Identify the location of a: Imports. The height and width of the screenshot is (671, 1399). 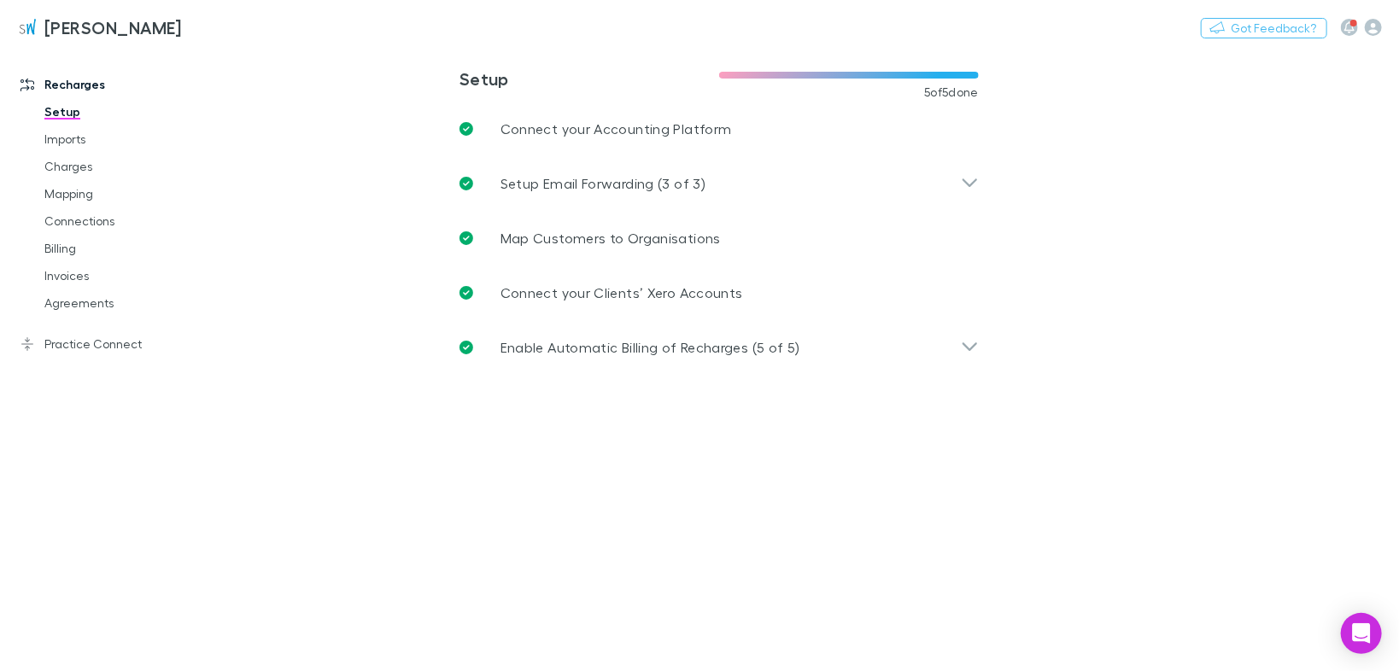
(126, 139).